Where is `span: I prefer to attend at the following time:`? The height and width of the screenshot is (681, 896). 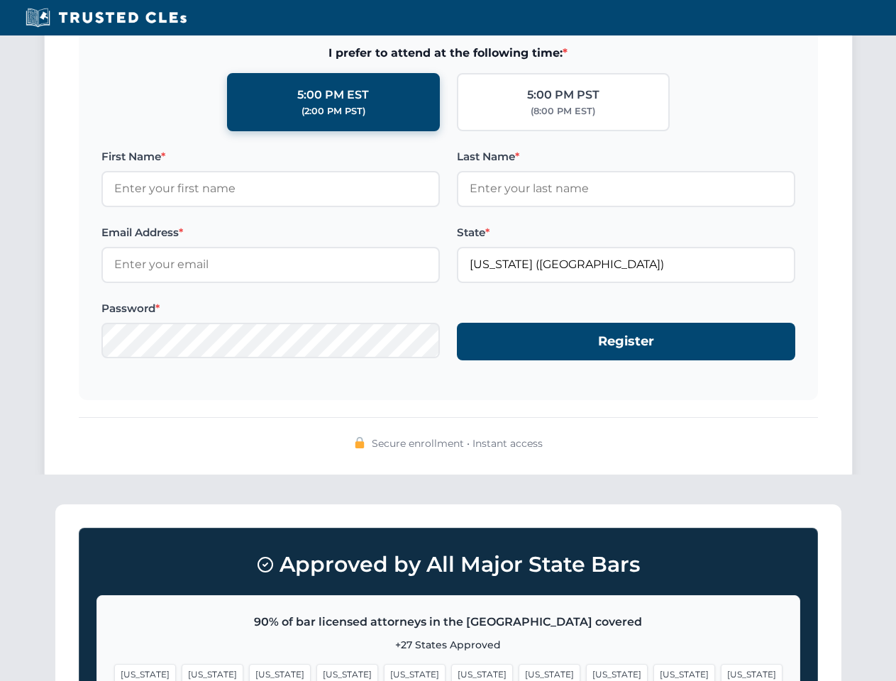
span: I prefer to attend at the following time: is located at coordinates (448, 53).